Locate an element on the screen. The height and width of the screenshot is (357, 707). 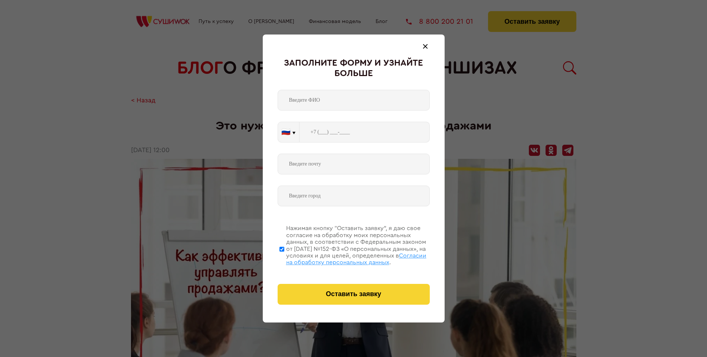
input: Введите почту is located at coordinates (354, 164).